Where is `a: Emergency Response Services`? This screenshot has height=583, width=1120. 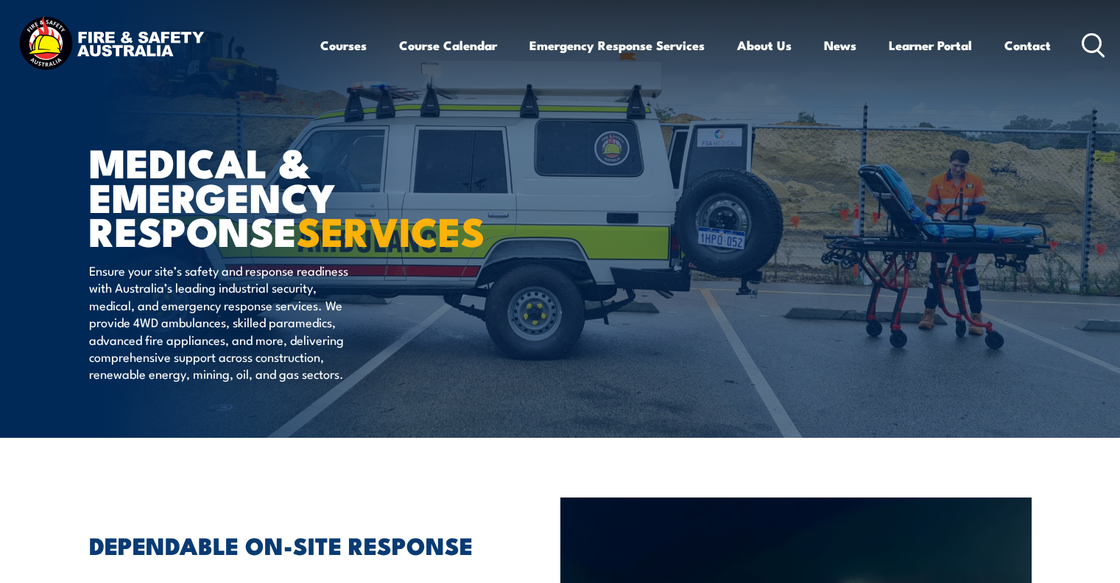
a: Emergency Response Services is located at coordinates (617, 45).